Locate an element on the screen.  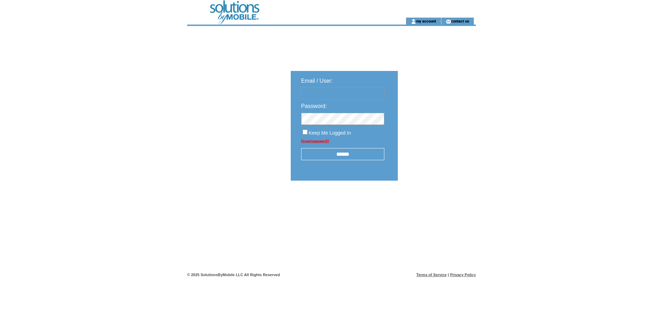
span: Password: is located at coordinates (314, 106).